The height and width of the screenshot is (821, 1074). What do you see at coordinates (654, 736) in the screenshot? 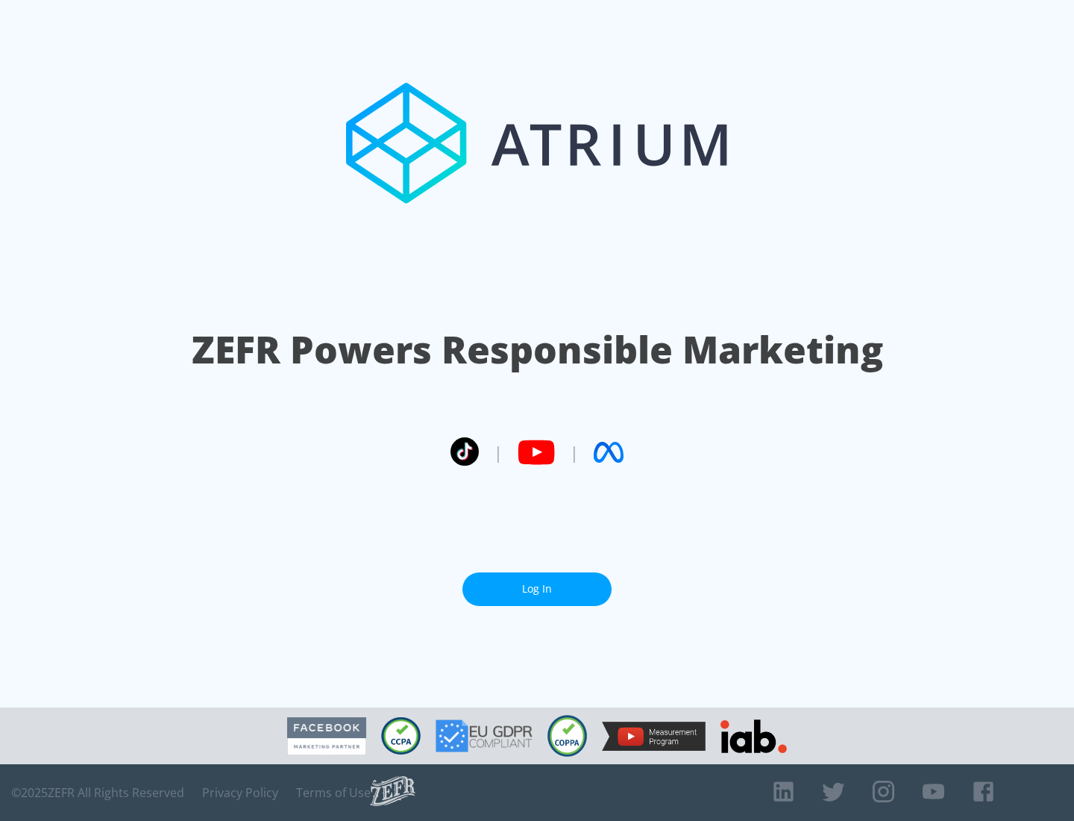
I see `img: YouTube Measurement Program` at bounding box center [654, 736].